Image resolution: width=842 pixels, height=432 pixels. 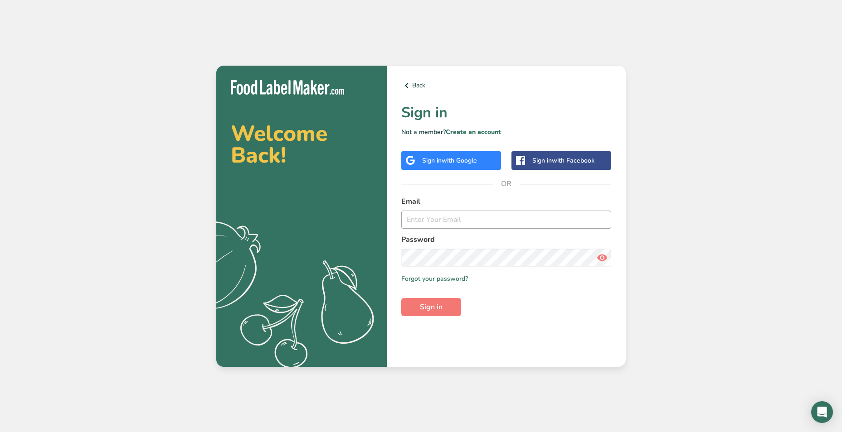 What do you see at coordinates (434, 279) in the screenshot?
I see `a: Forgot your password?` at bounding box center [434, 279].